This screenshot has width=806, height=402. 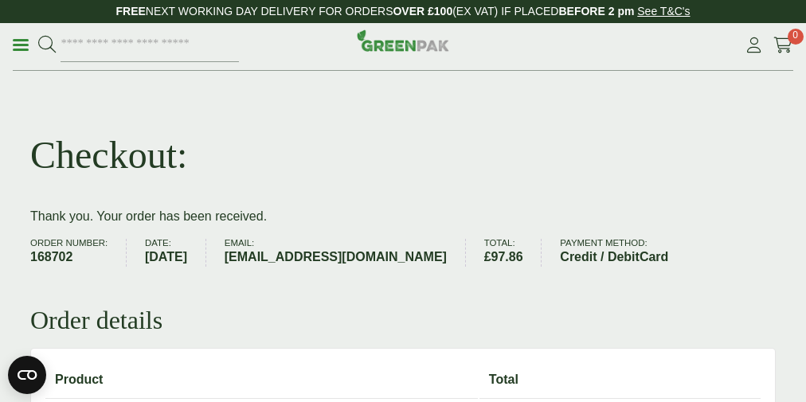 I want to click on i: My Account, so click(x=754, y=45).